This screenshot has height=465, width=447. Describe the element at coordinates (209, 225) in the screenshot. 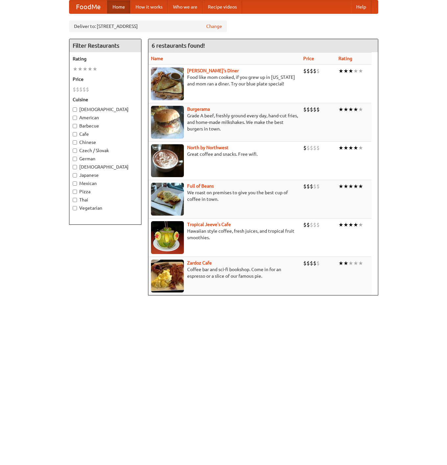

I see `a: Tropical Jeeve's Cafe` at that location.